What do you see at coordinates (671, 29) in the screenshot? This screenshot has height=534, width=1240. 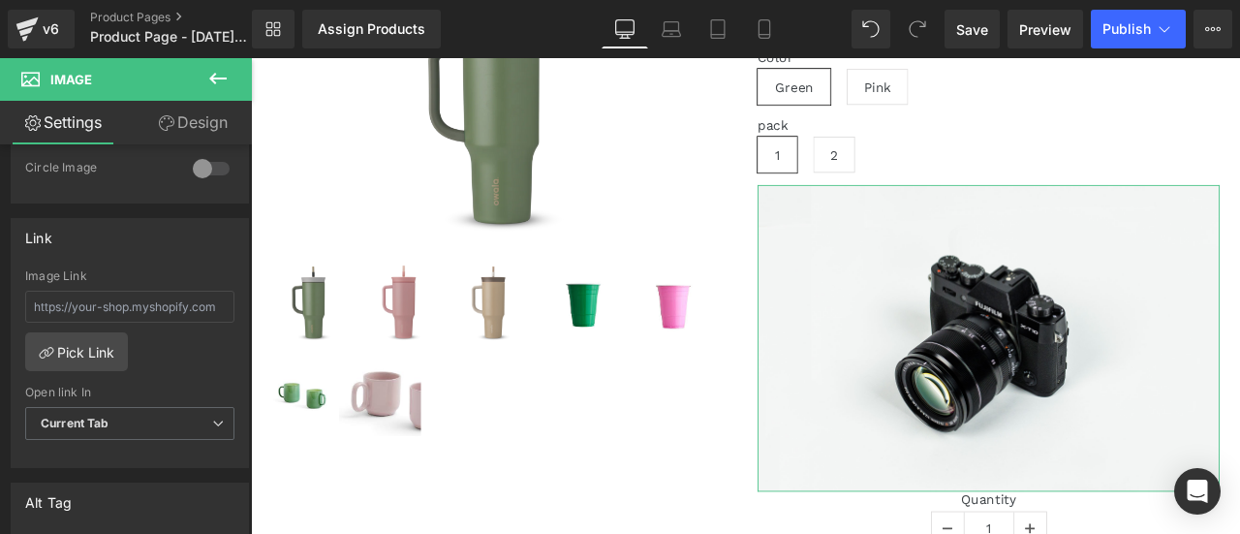 I see `a: Laptop` at bounding box center [671, 29].